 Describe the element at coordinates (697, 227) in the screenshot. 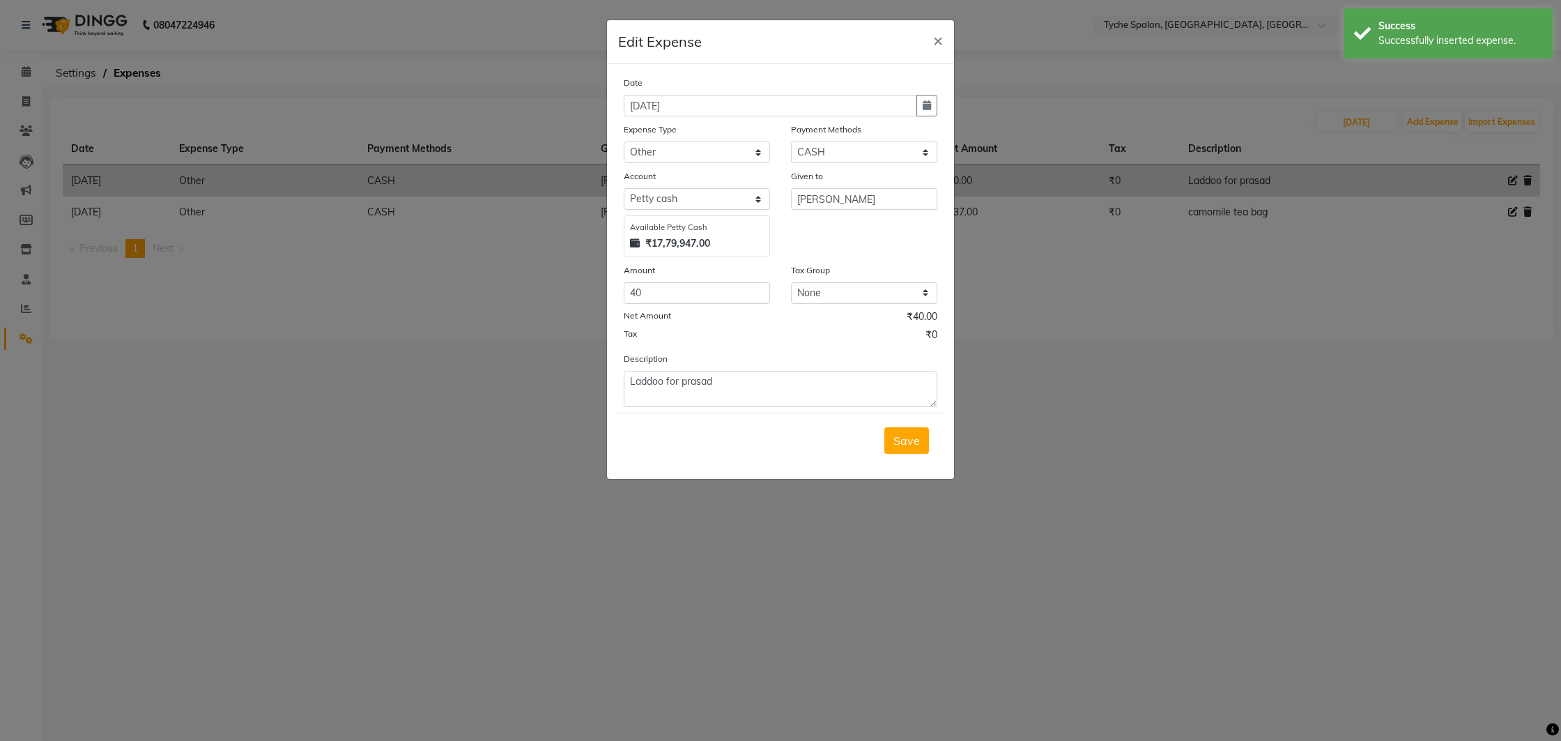

I see `div: Available Petty Cash` at that location.